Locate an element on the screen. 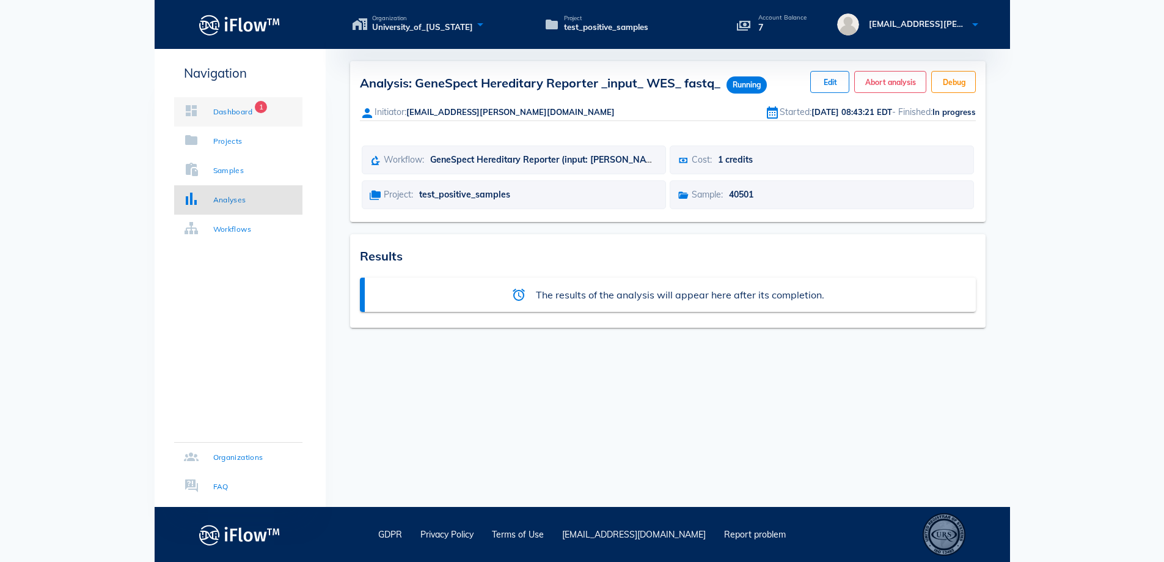 The height and width of the screenshot is (562, 1164). button: Abort analysis is located at coordinates (891, 82).